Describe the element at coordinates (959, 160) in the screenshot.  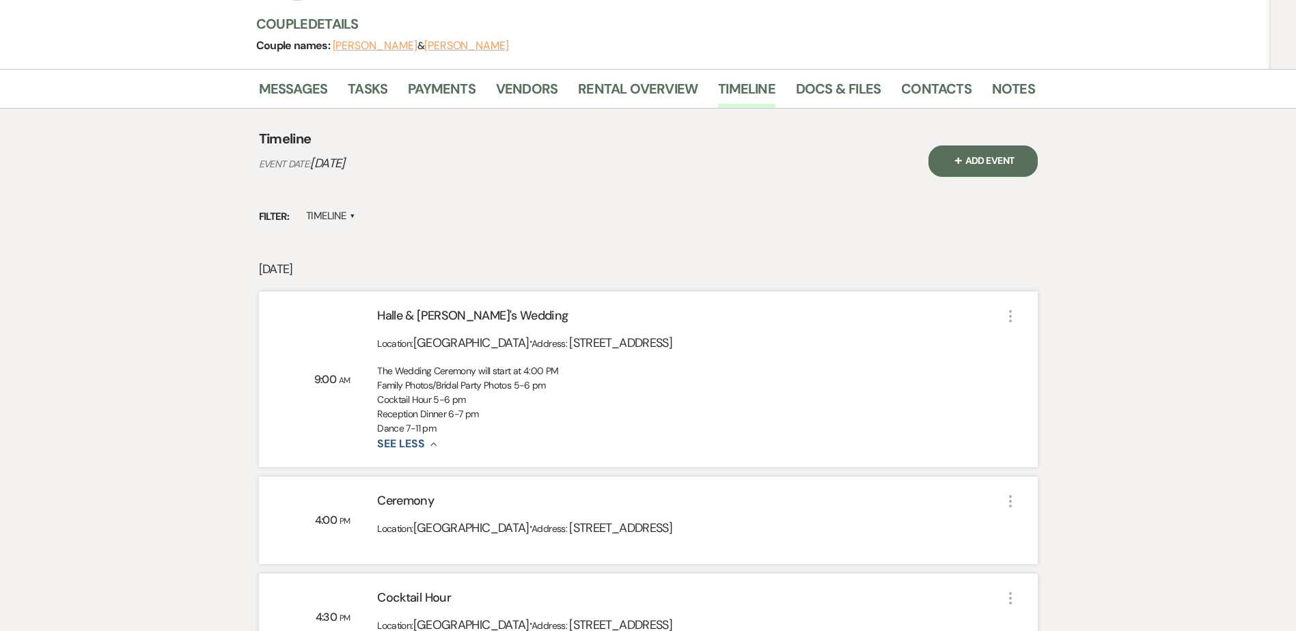
I see `span: Plus Sign` at that location.